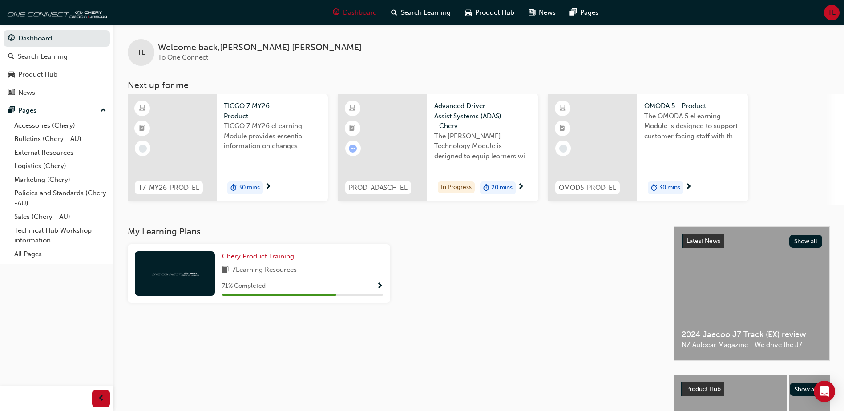  Describe the element at coordinates (57, 110) in the screenshot. I see `button: Pages` at that location.